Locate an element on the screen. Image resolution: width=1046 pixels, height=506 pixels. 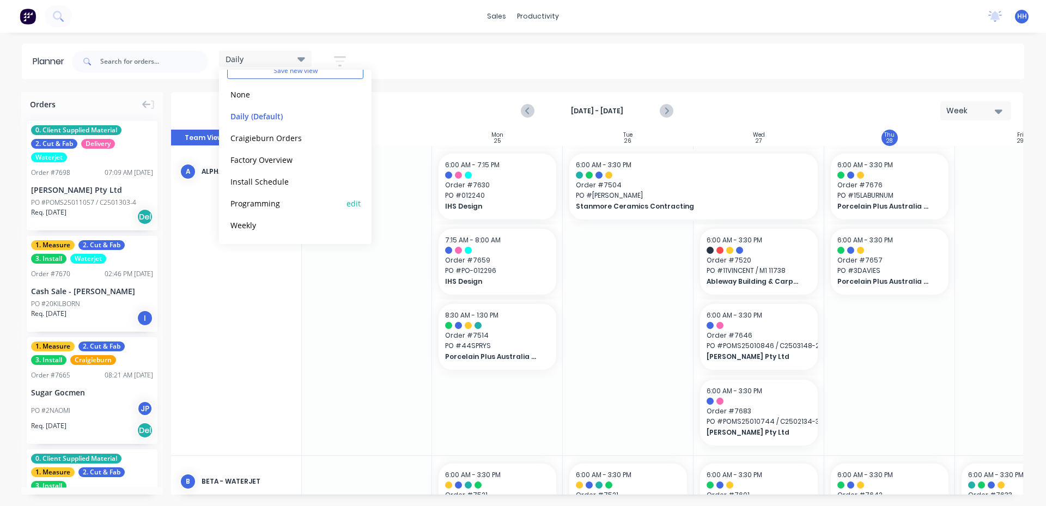
span: Craigieburn is located at coordinates (93, 360).